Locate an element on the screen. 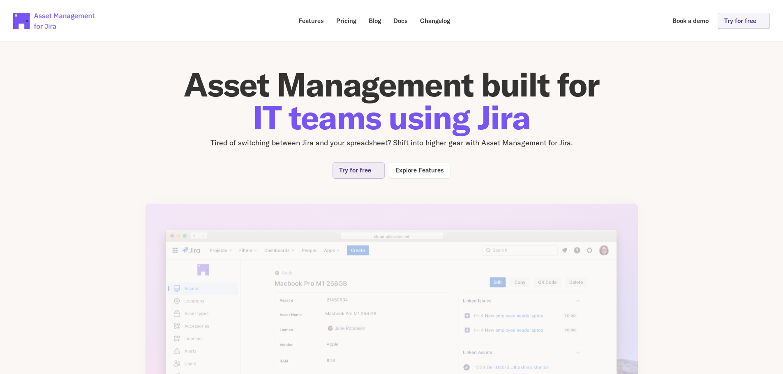 Image resolution: width=783 pixels, height=374 pixels. p: Book a demo is located at coordinates (691, 21).